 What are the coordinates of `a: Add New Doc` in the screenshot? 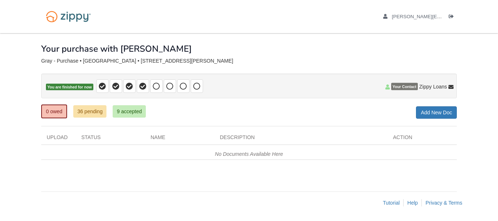 It's located at (437, 113).